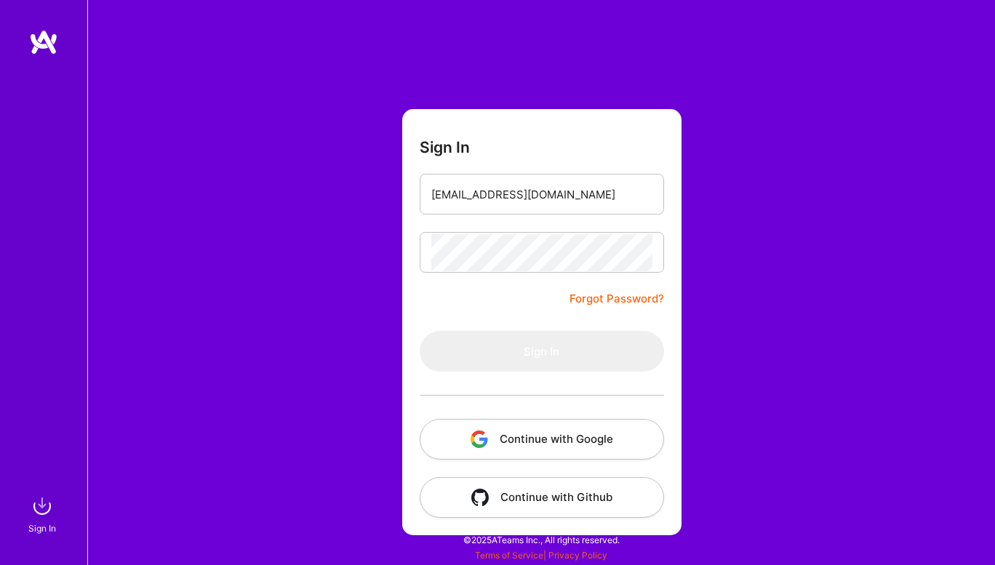 Image resolution: width=995 pixels, height=565 pixels. I want to click on img: logo, so click(44, 42).